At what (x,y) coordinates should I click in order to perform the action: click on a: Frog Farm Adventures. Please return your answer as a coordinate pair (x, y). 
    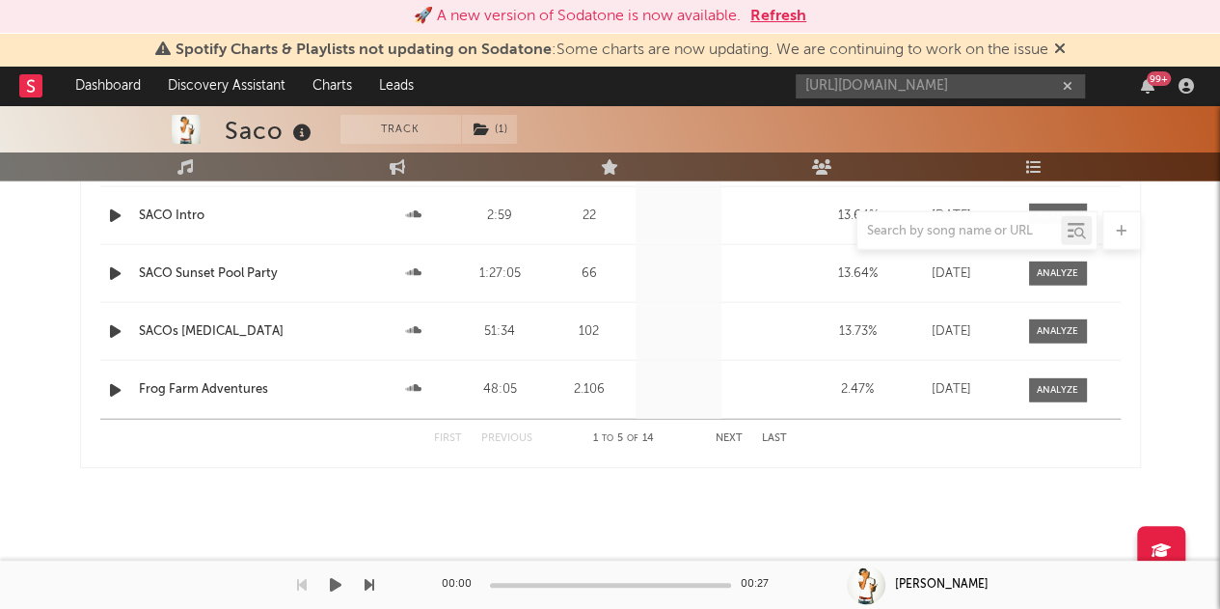
    Looking at the image, I should click on (253, 390).